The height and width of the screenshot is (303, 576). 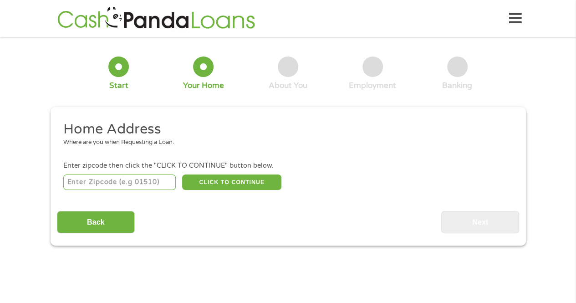 I want to click on input: Enter Zipcode (e.g 01510), so click(x=119, y=182).